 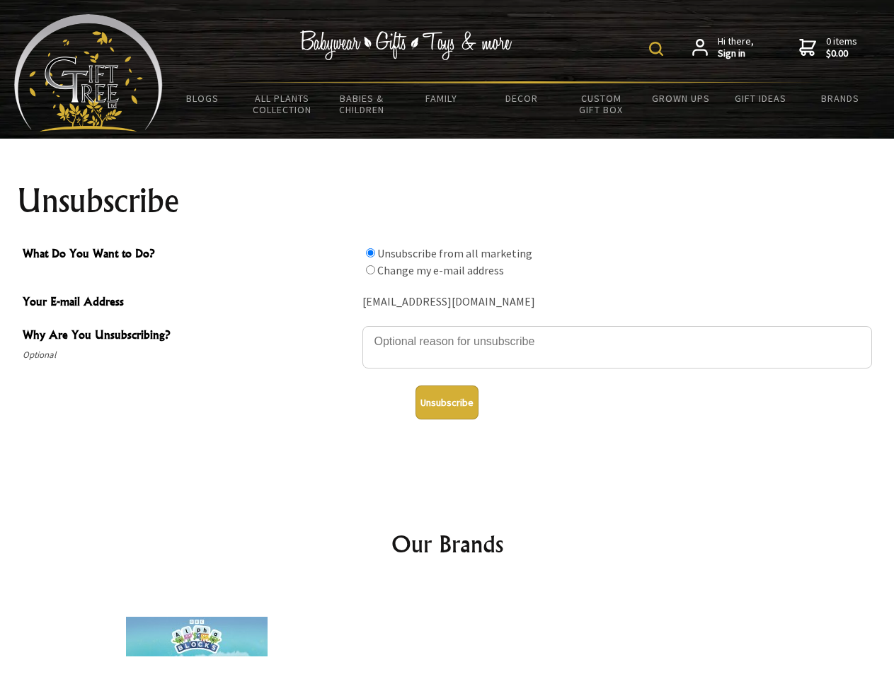 I want to click on a: Babies & Children, so click(x=362, y=104).